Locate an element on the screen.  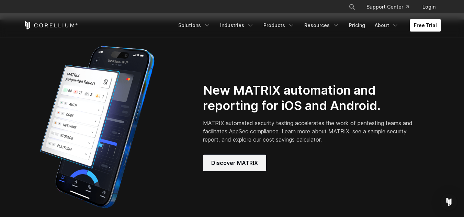
span: Discover MATRIX is located at coordinates (234, 163).